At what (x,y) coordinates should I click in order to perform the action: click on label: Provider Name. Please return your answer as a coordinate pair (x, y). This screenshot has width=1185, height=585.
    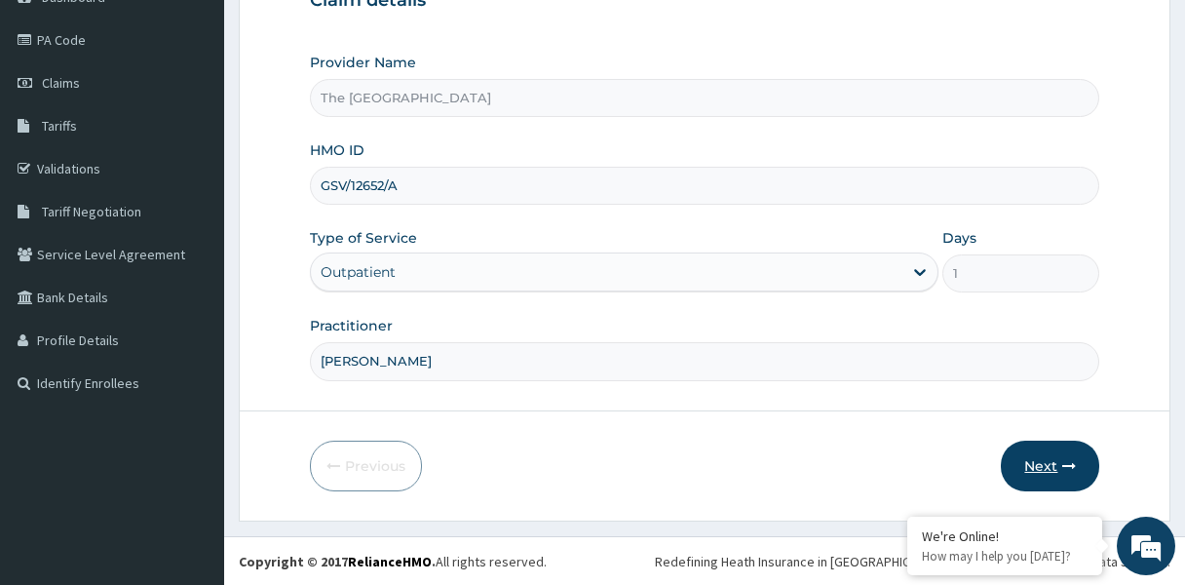
    Looking at the image, I should click on (363, 62).